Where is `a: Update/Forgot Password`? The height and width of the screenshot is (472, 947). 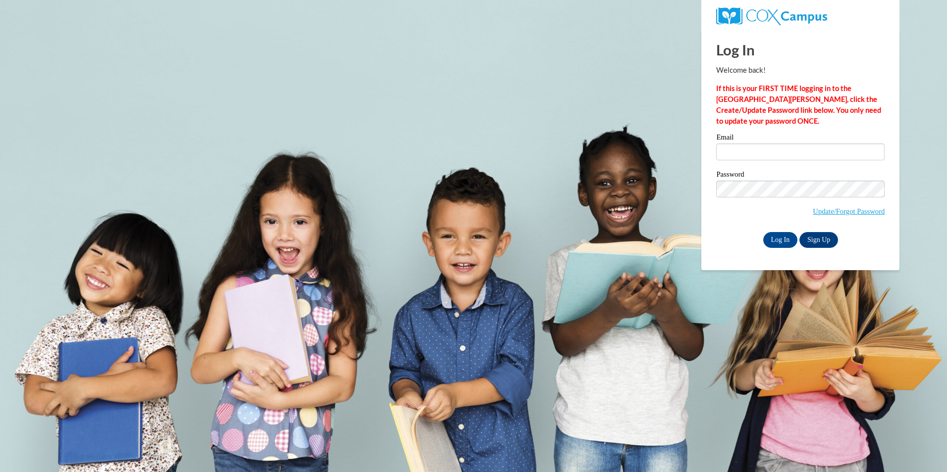
a: Update/Forgot Password is located at coordinates (848, 211).